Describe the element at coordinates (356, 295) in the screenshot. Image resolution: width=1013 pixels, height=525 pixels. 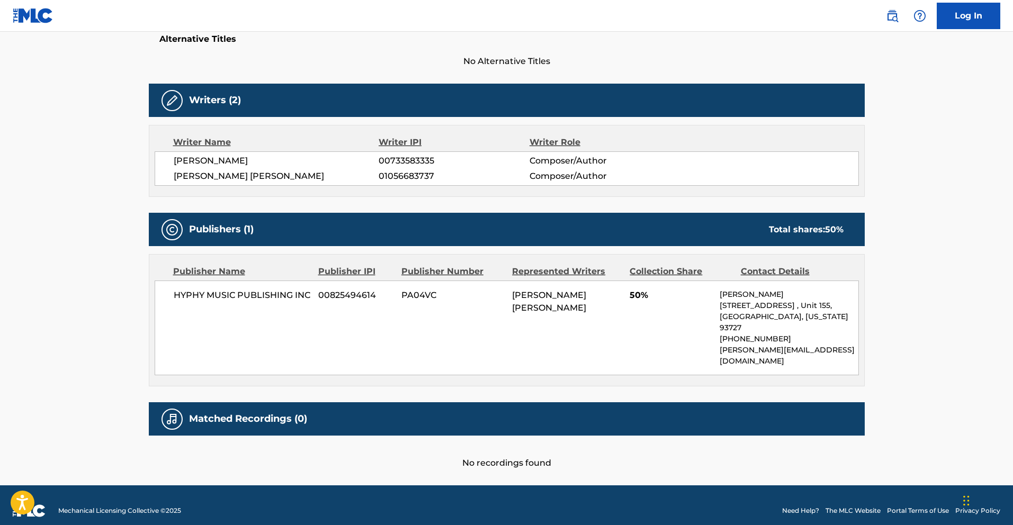
I see `span: 00825494614` at that location.